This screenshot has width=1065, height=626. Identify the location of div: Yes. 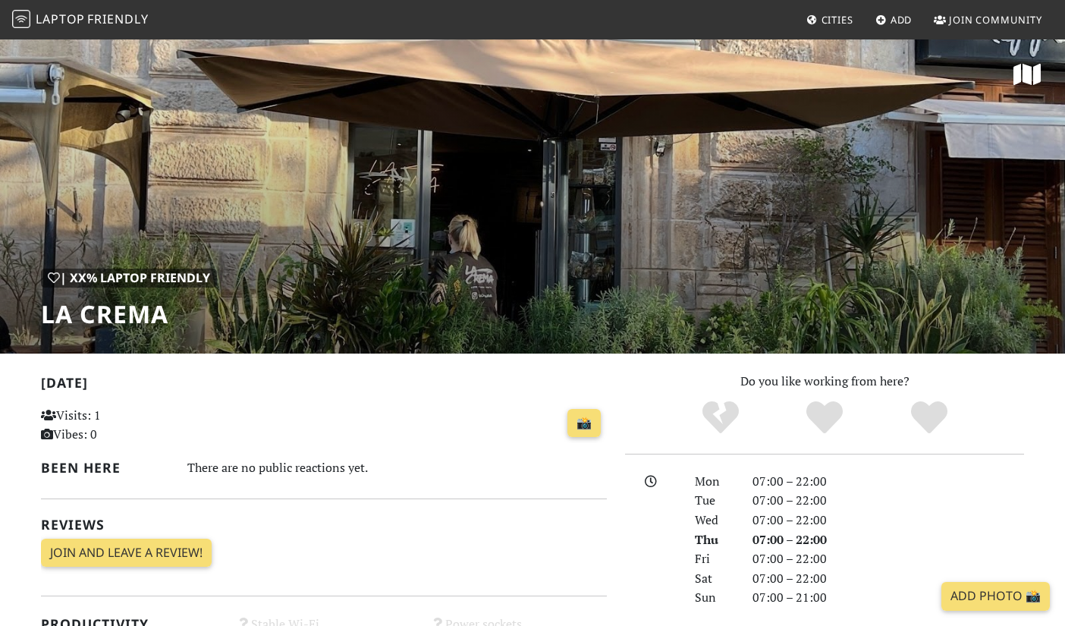
(825, 418).